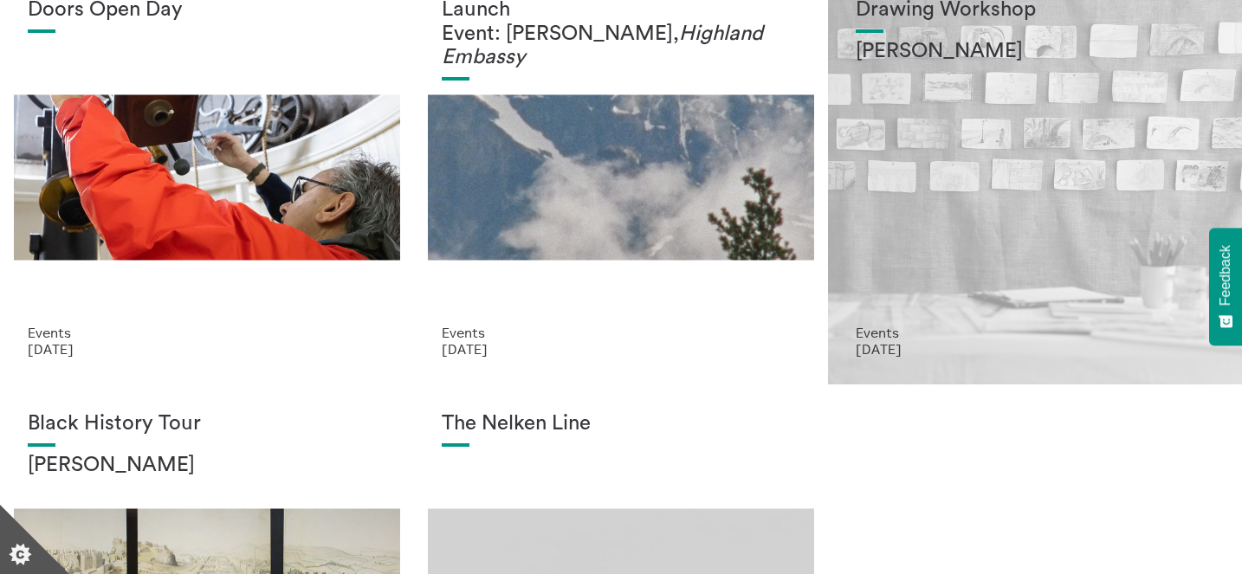  I want to click on h1: The Nelken Line, so click(621, 424).